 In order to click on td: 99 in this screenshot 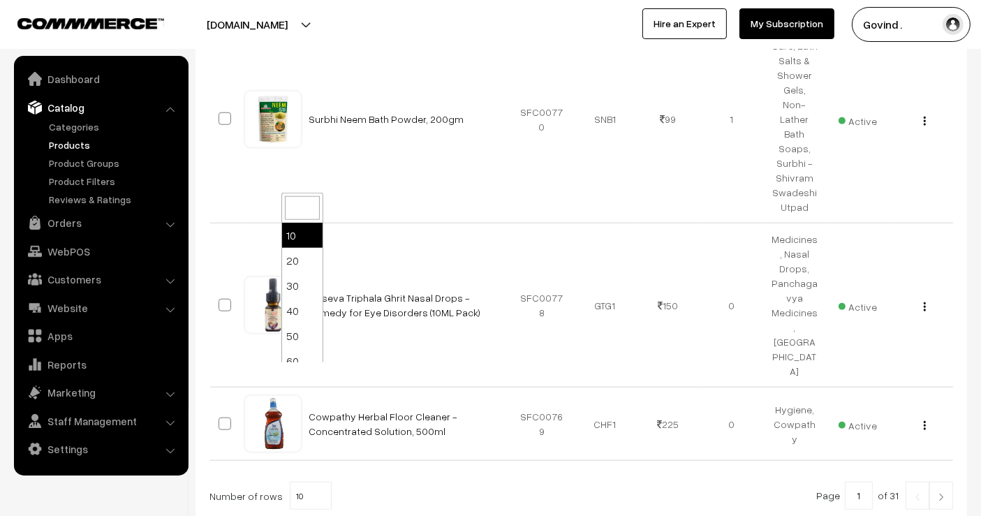, I will do `click(668, 119)`.